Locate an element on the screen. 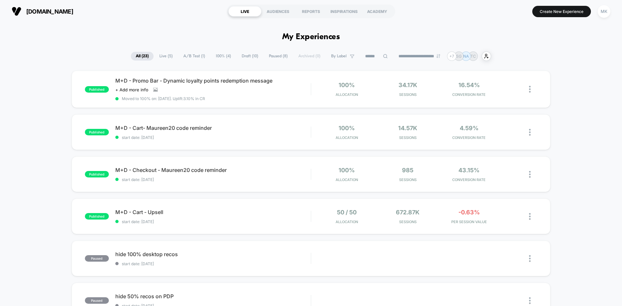 This screenshot has height=306, width=622. span: hide 100% desktop recos is located at coordinates (213, 254).